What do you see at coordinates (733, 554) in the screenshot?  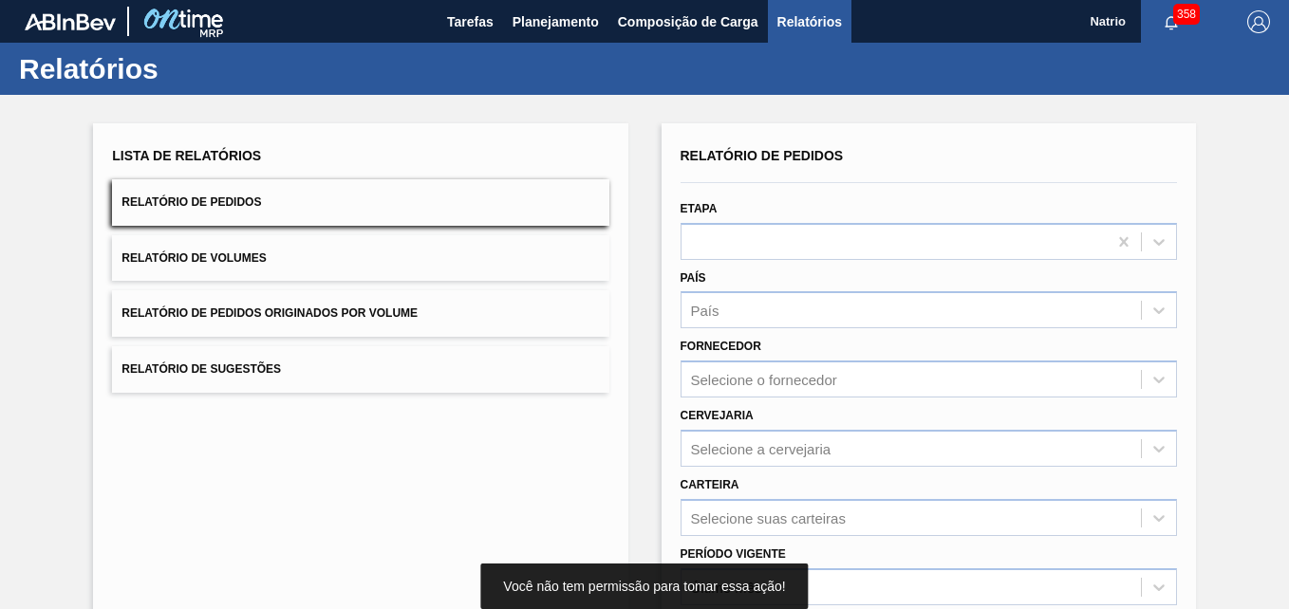 I see `label: Período Vigente` at bounding box center [733, 554].